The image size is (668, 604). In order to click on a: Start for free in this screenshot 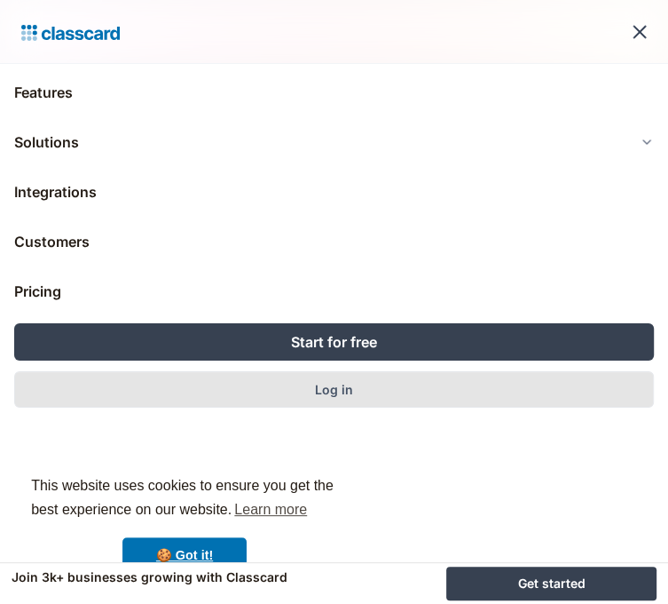, I will do `click(334, 342)`.